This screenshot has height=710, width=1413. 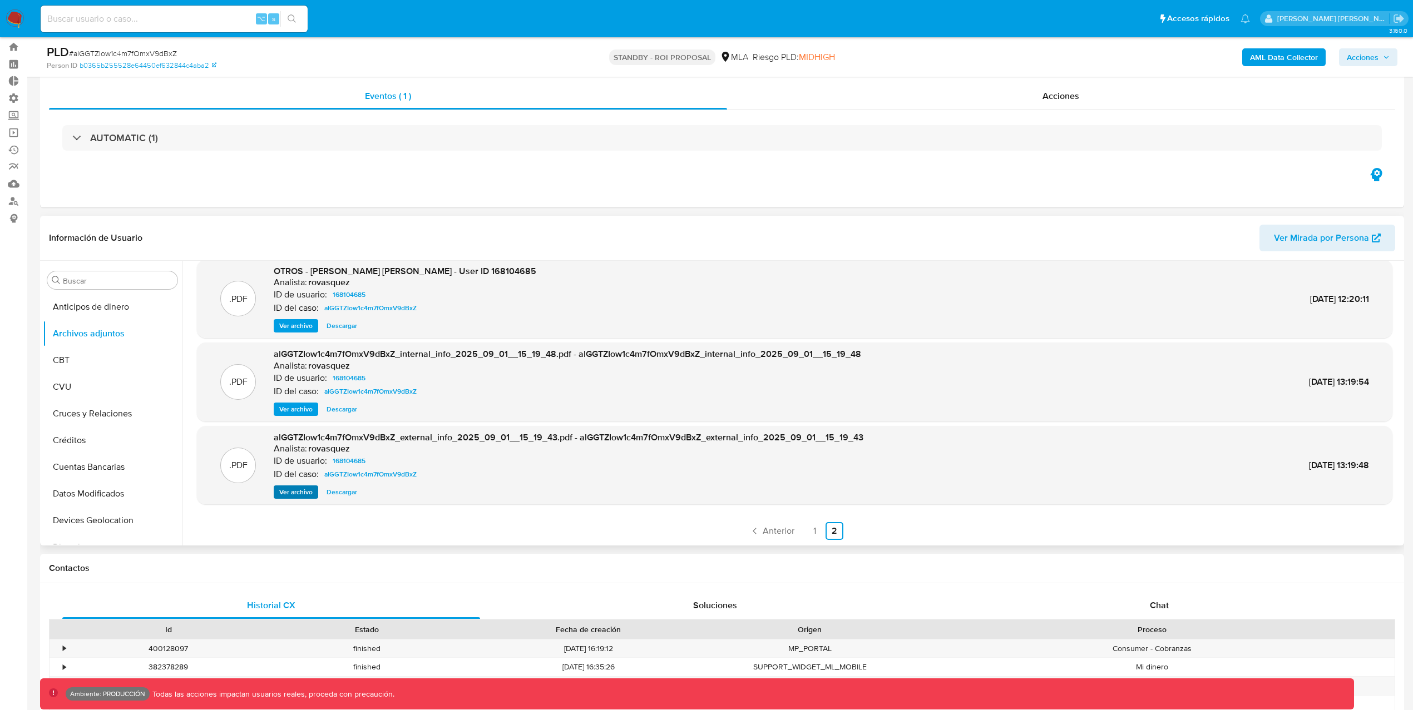 I want to click on div: finished, so click(x=366, y=686).